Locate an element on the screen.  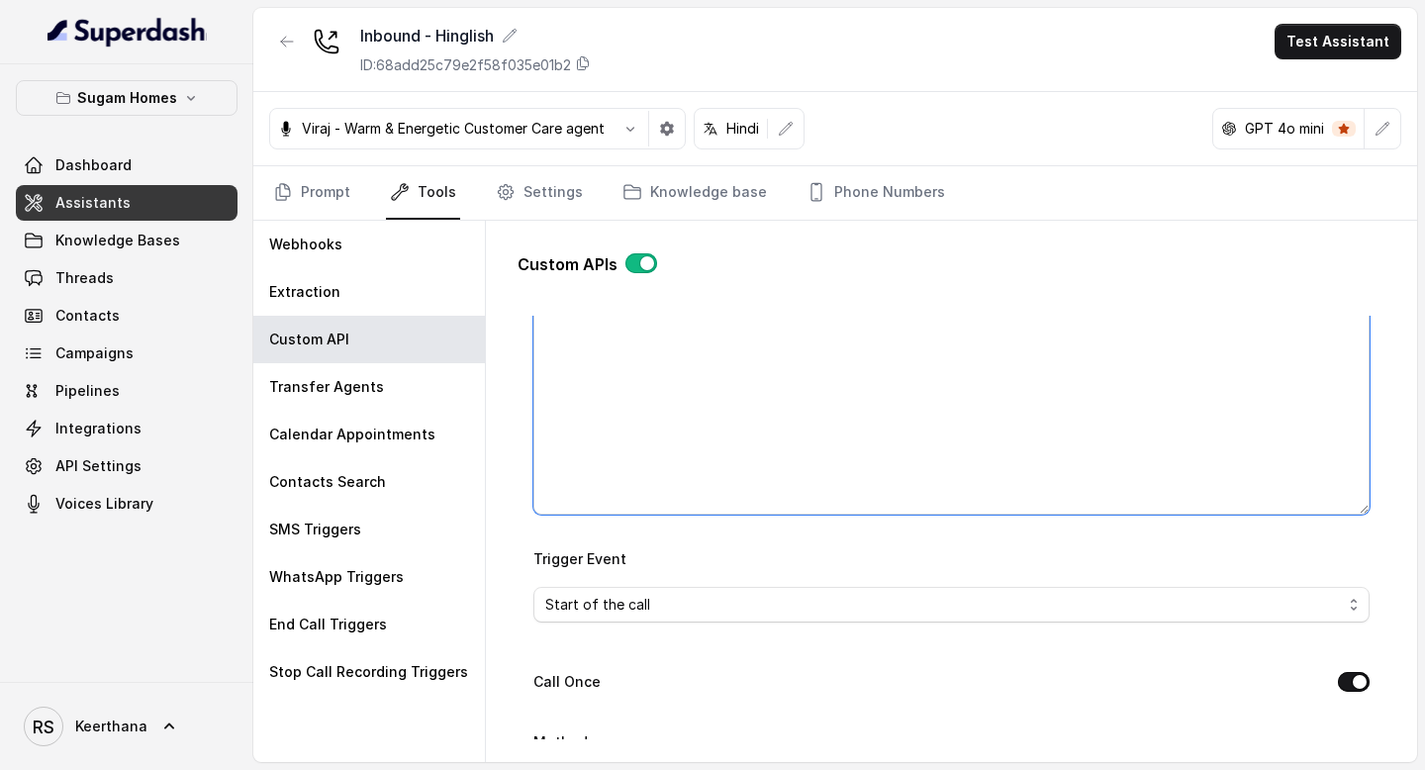
span: Threads is located at coordinates (84, 278).